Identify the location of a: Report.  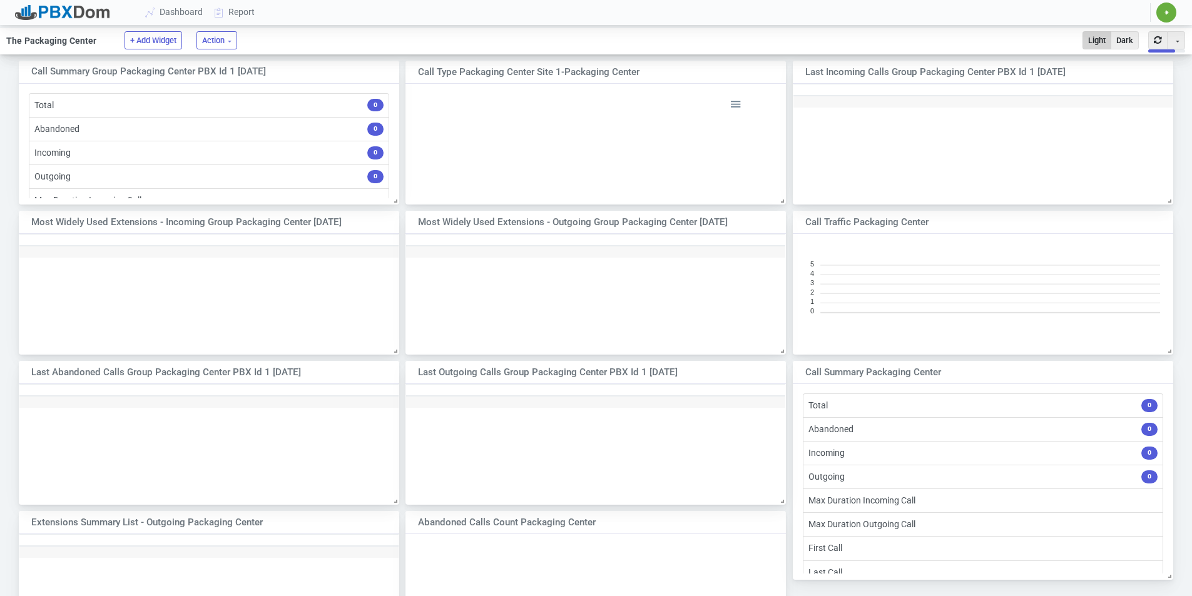
(235, 12).